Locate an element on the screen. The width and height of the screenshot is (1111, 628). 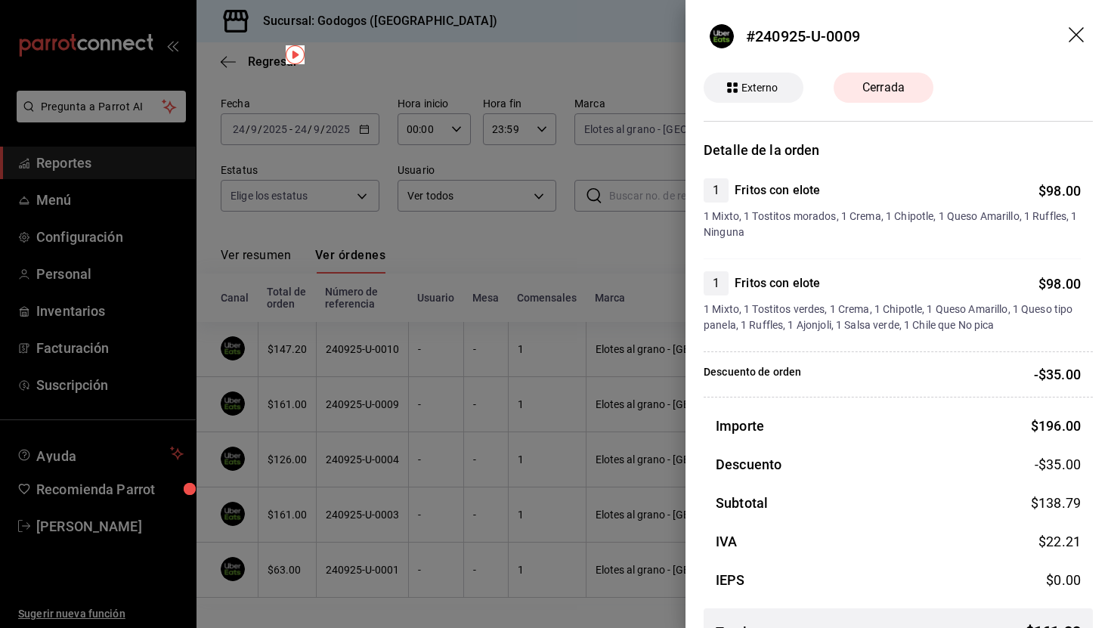
span: $ 196.00 is located at coordinates (1056, 426).